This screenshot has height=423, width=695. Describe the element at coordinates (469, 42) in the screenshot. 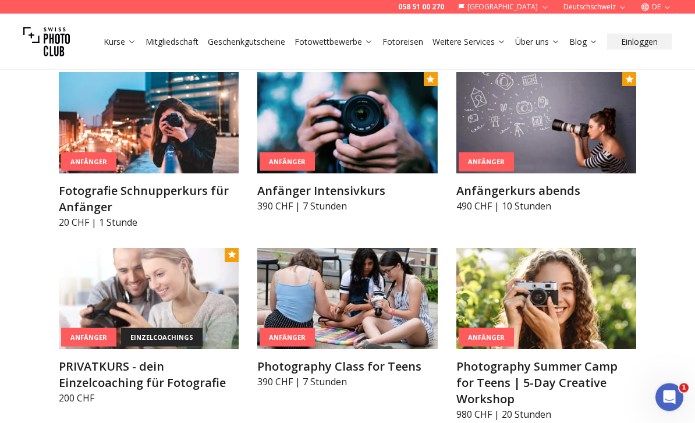

I see `button: Weitere Services` at that location.